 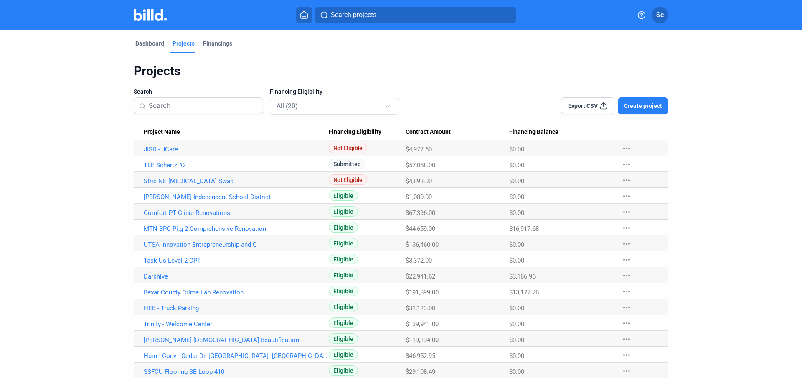 I want to click on button: Export CSV, so click(x=588, y=106).